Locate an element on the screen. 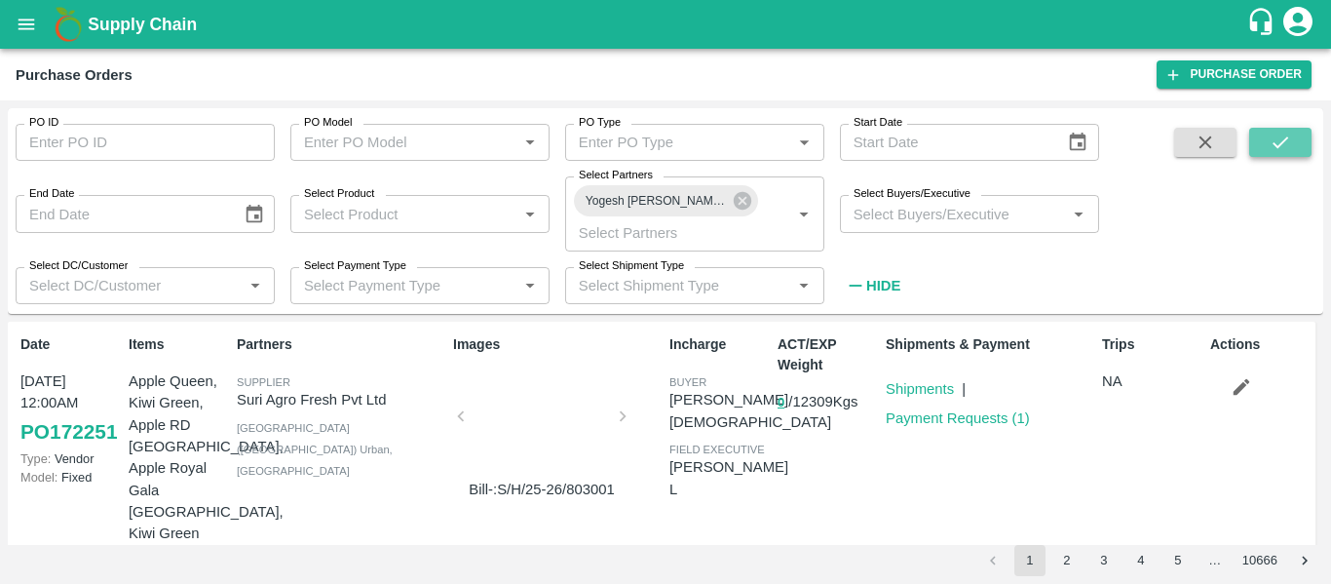  img: logo is located at coordinates (68, 24).